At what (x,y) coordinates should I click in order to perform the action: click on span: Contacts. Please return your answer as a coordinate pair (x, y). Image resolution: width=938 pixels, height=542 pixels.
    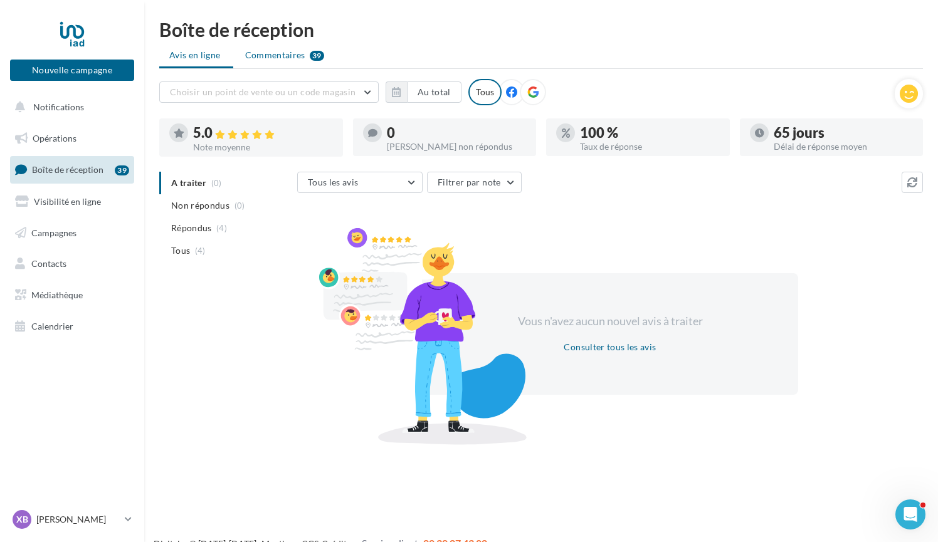
    Looking at the image, I should click on (49, 263).